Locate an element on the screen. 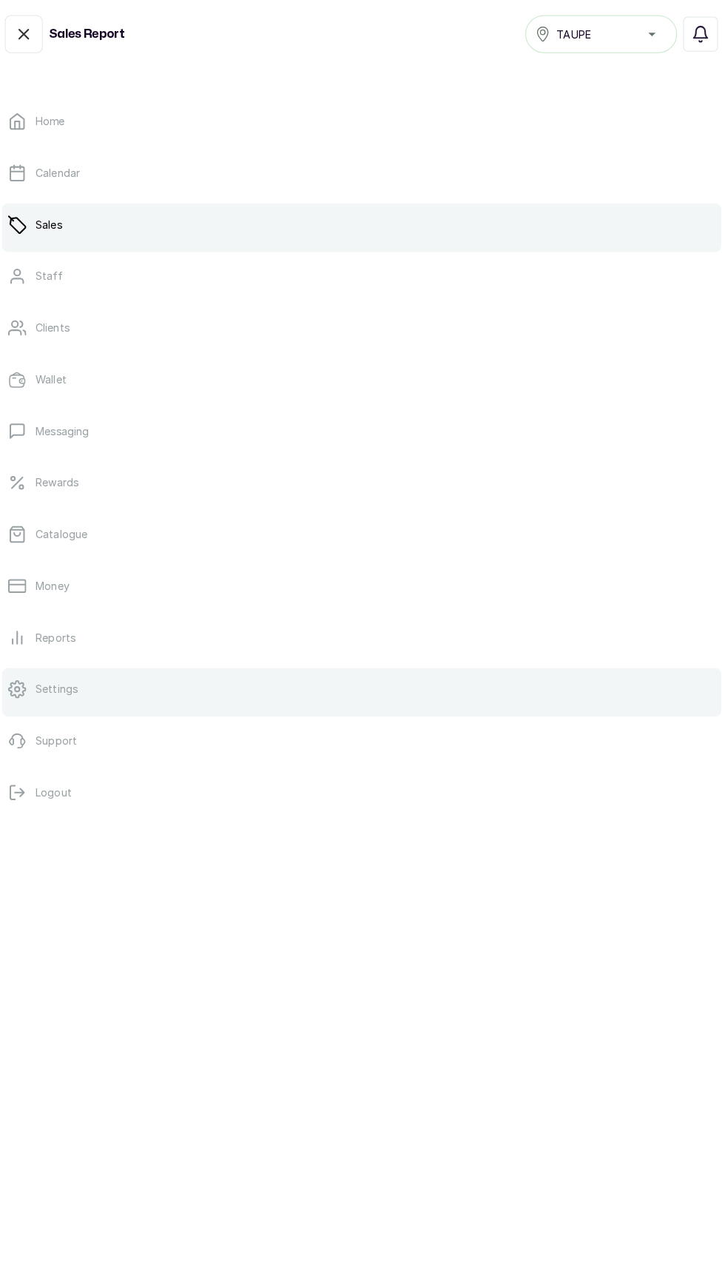 The height and width of the screenshot is (1265, 725). a: Messaging is located at coordinates (363, 420).